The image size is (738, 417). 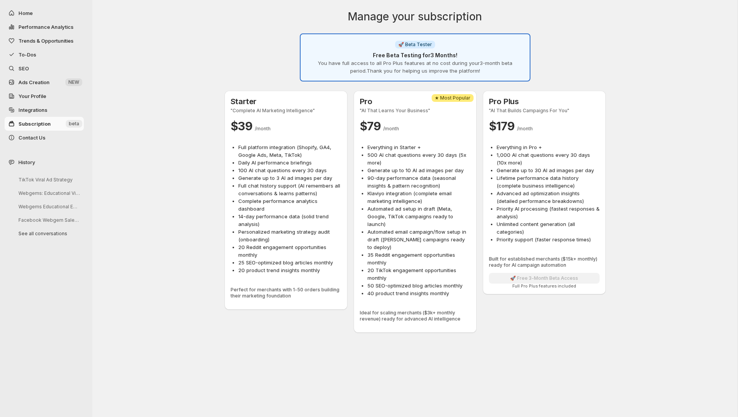 What do you see at coordinates (415, 55) in the screenshot?
I see `h2: Free Beta Testing for 3 Months !` at bounding box center [415, 55].